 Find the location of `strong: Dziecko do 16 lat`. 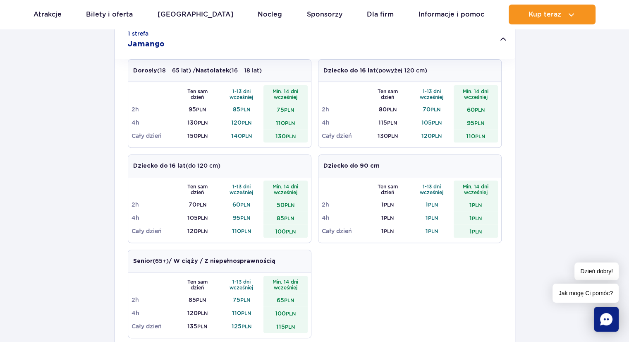

strong: Dziecko do 16 lat is located at coordinates (159, 166).